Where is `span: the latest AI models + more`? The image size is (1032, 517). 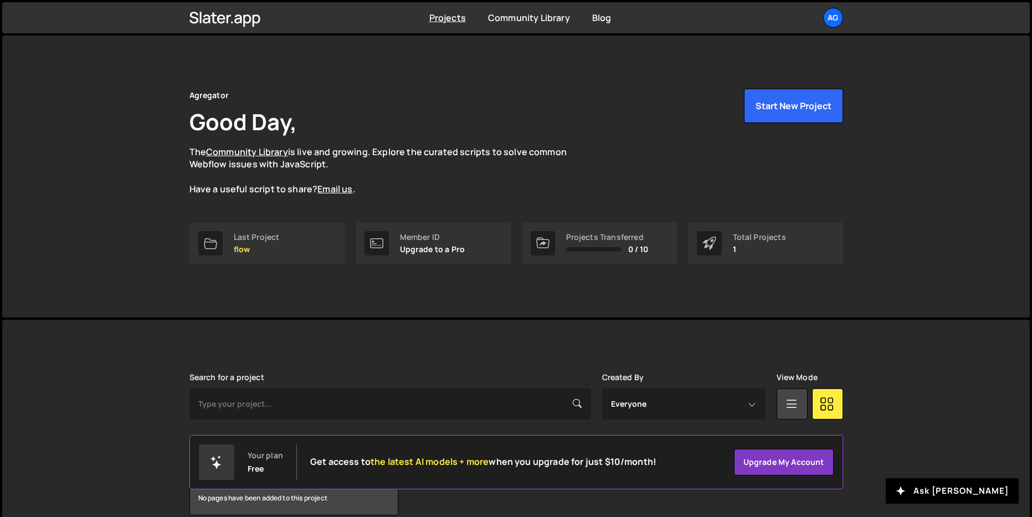
span: the latest AI models + more is located at coordinates (429, 461).